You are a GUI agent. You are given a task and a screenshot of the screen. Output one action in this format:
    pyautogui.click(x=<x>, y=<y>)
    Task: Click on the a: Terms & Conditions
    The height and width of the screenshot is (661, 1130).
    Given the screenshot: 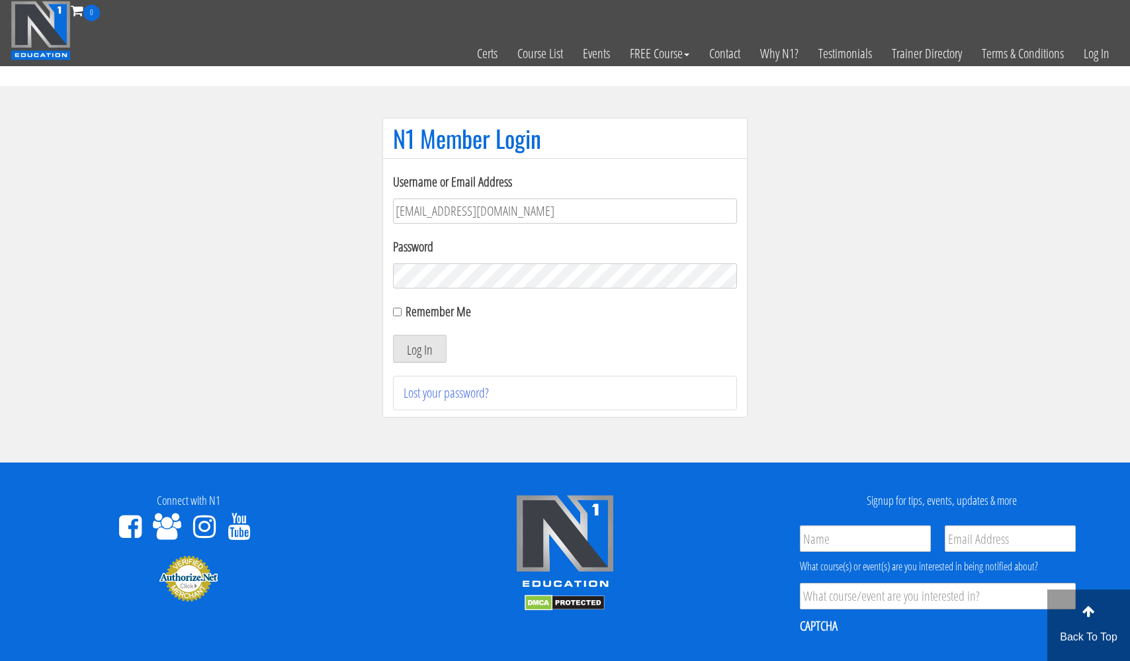 What is the action you would take?
    pyautogui.click(x=1022, y=54)
    